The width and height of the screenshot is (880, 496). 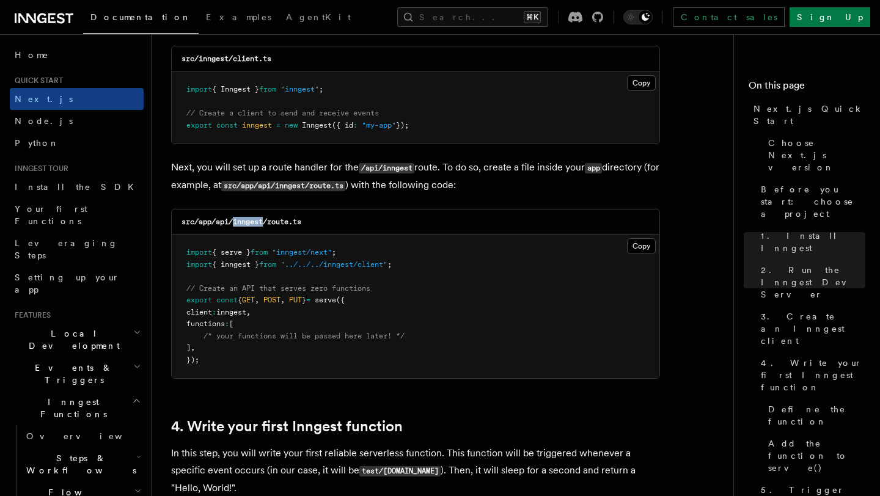 What do you see at coordinates (810, 242) in the screenshot?
I see `a: 1. Install Inngest` at bounding box center [810, 242].